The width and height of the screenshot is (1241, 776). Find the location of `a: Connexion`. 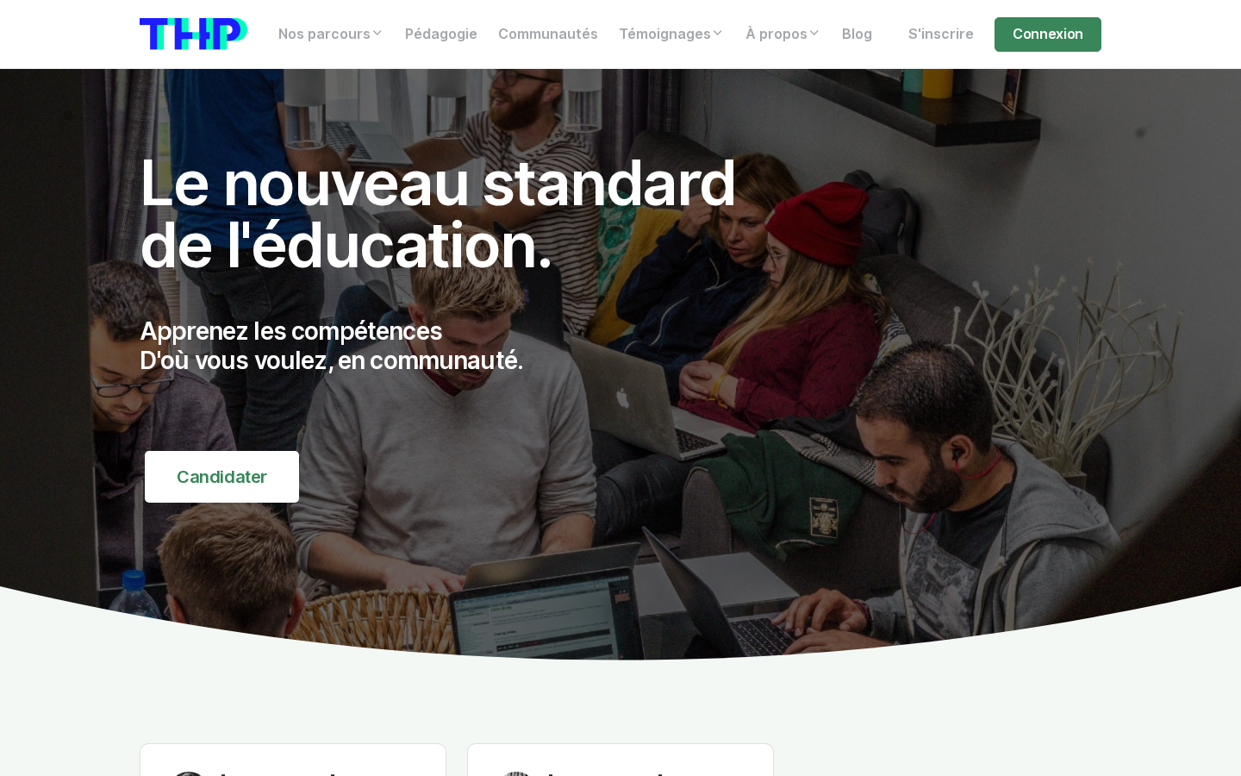

a: Connexion is located at coordinates (1048, 34).